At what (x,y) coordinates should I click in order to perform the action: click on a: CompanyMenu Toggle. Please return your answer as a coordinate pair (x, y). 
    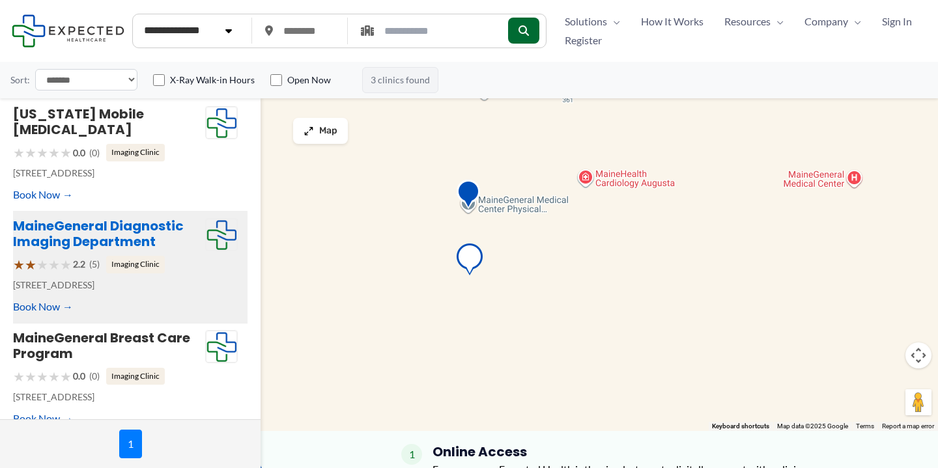
    Looking at the image, I should click on (833, 21).